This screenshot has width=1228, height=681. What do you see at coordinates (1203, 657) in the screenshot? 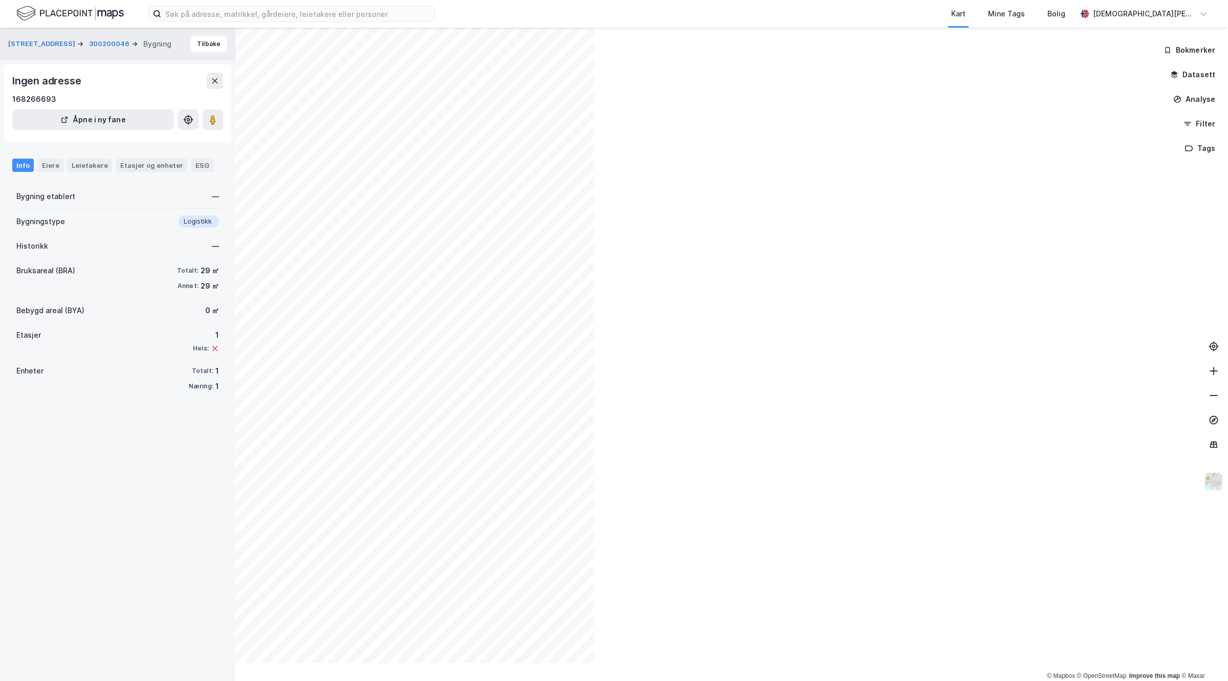
I see `div: Chat Widget` at bounding box center [1203, 657].